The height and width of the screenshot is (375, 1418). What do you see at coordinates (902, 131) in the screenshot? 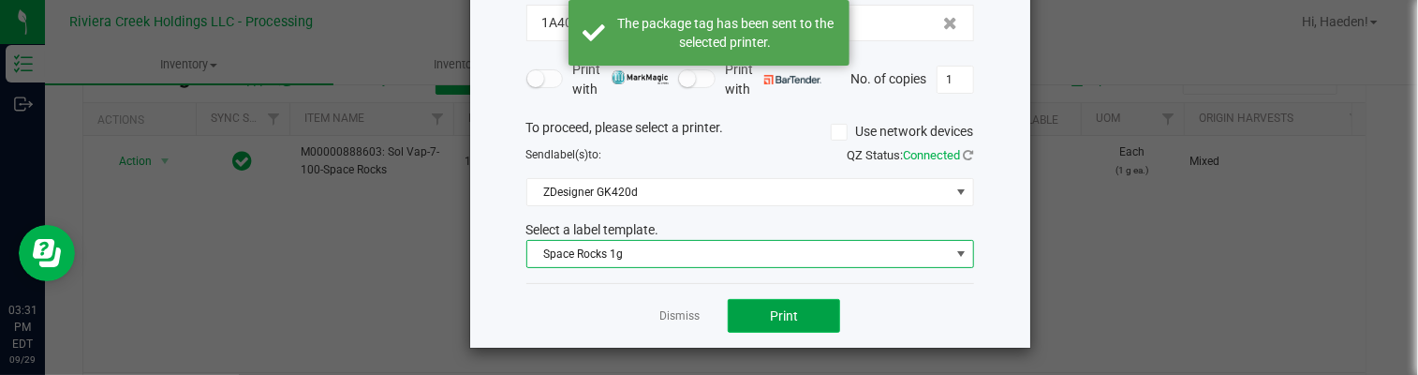
I see `label: Use network devices` at bounding box center [902, 131].